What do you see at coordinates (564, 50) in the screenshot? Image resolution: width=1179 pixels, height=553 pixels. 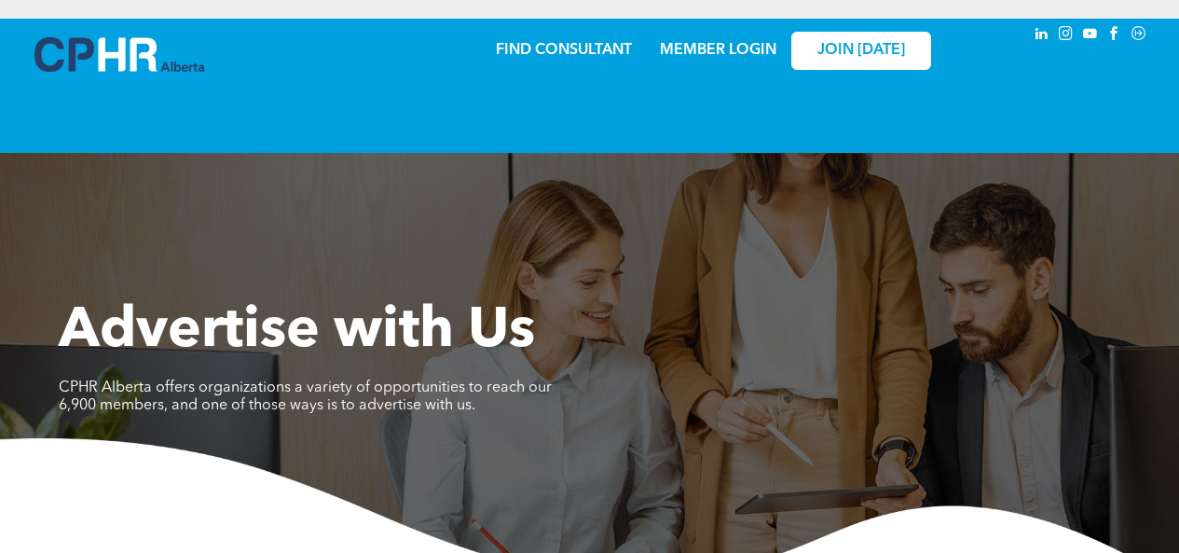 I see `a: FIND CONSULTANT` at bounding box center [564, 50].